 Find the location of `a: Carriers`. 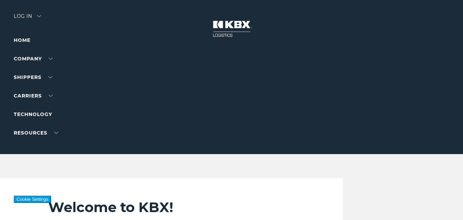

a: Carriers is located at coordinates (33, 96).